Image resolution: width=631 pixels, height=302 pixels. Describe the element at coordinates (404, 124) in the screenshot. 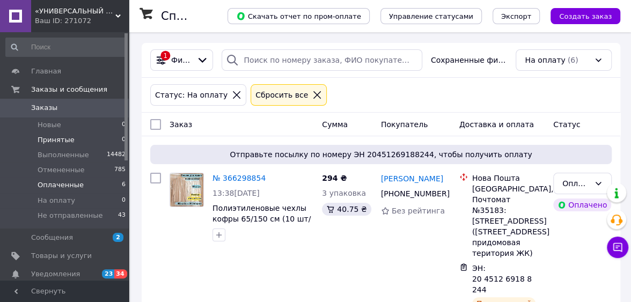

I see `span: Покупатель` at that location.